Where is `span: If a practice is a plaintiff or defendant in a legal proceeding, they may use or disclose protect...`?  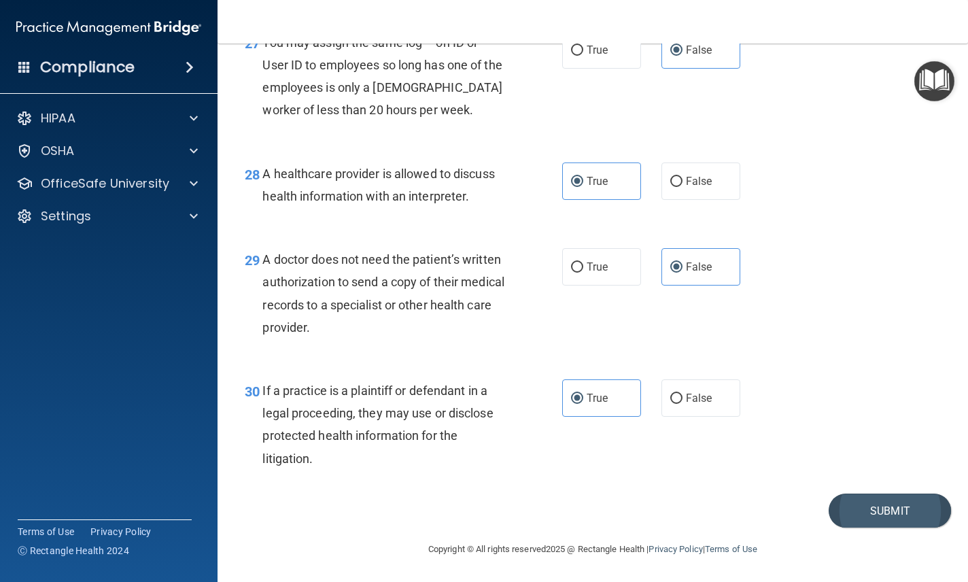
span: If a practice is a plaintiff or defendant in a legal proceeding, they may use or disclose protect... is located at coordinates (377, 424).